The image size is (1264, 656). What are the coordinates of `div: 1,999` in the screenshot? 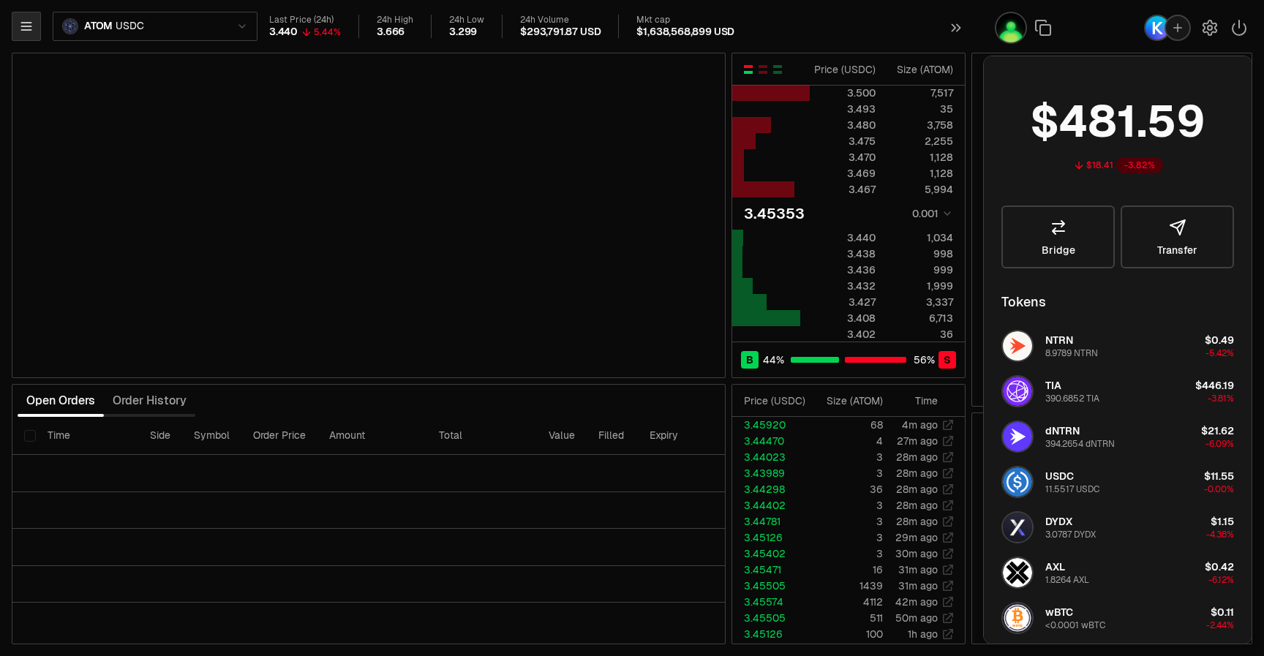 It's located at (920, 286).